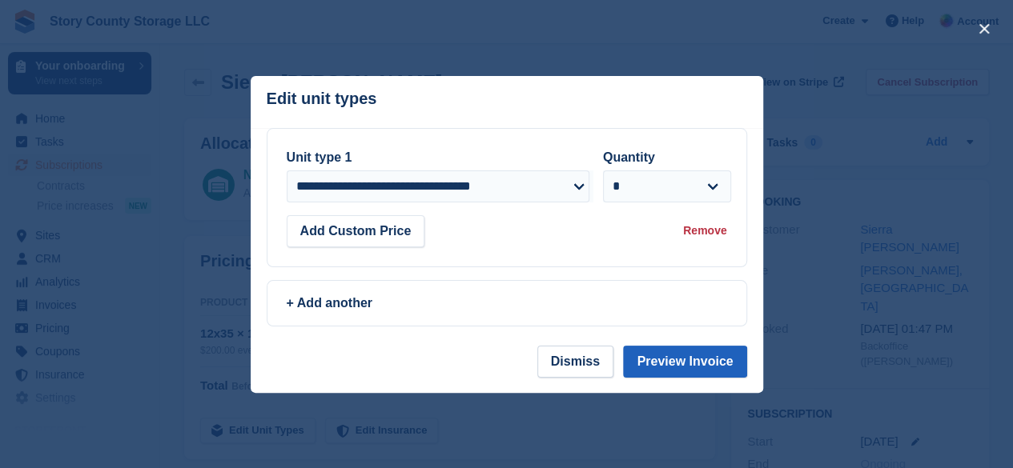  I want to click on div: Remove, so click(705, 231).